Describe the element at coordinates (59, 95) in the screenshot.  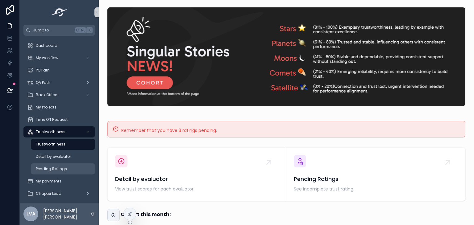
I see `a: Back Office` at that location.